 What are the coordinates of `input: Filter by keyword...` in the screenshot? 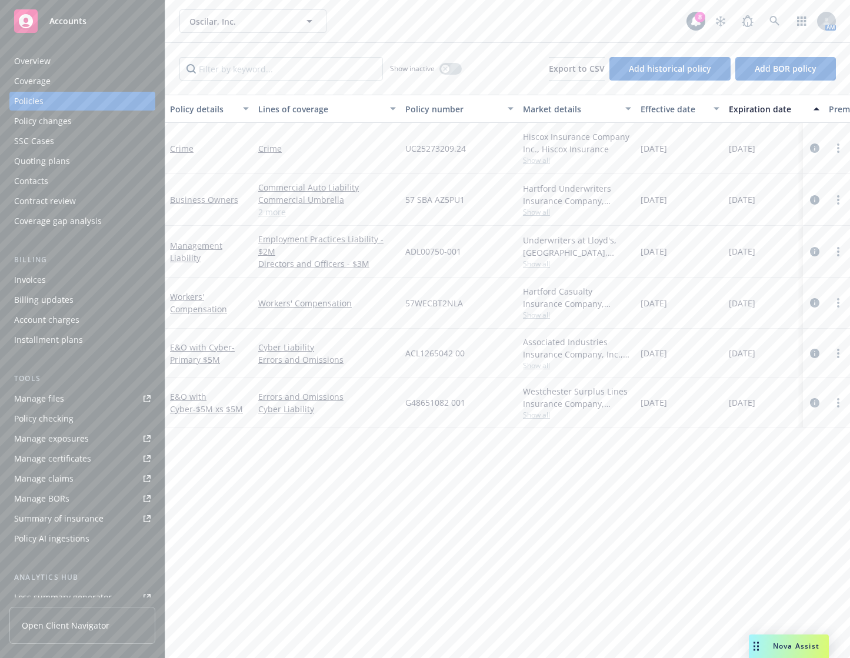 It's located at (281, 69).